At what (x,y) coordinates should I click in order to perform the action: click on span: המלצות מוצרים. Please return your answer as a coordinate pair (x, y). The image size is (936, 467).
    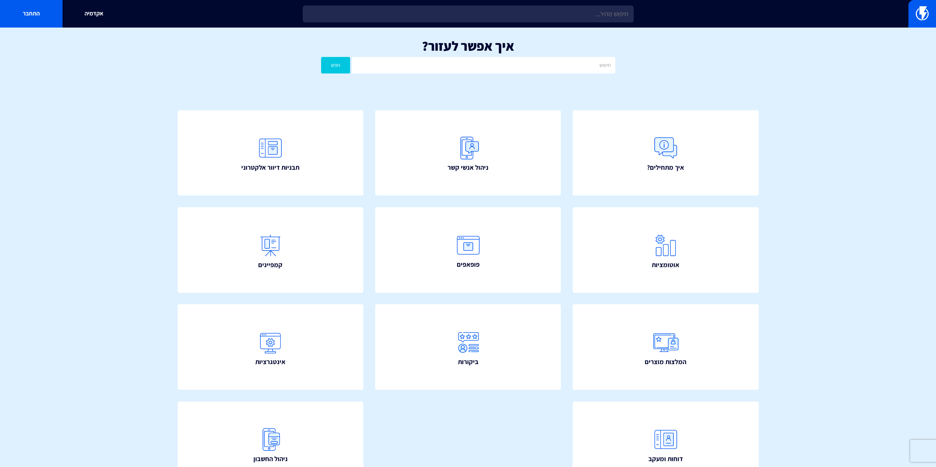
    Looking at the image, I should click on (665, 362).